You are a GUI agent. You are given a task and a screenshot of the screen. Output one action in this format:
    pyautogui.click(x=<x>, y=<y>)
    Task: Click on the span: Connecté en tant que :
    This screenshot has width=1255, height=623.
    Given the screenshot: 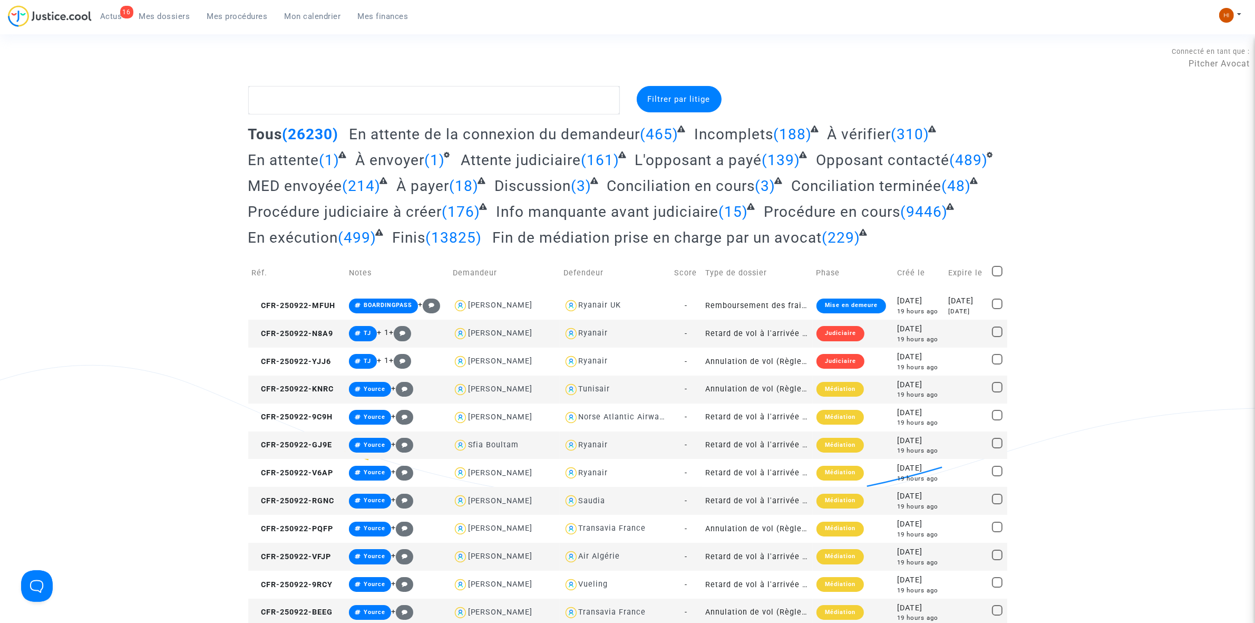 What is the action you would take?
    pyautogui.click(x=1211, y=51)
    